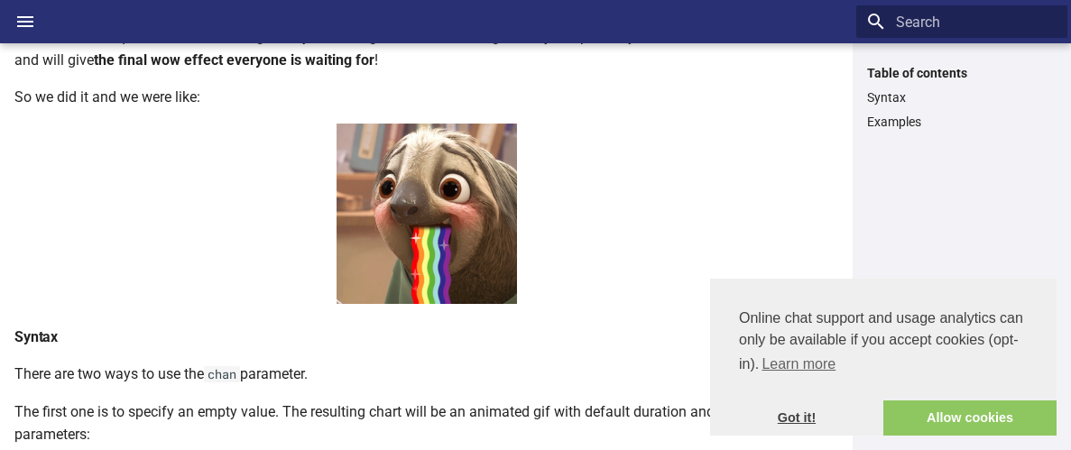  What do you see at coordinates (883, 343) in the screenshot?
I see `span: Online chat support and usage analytics can only be available if you accept cookies (opt-in).` at bounding box center [883, 343].